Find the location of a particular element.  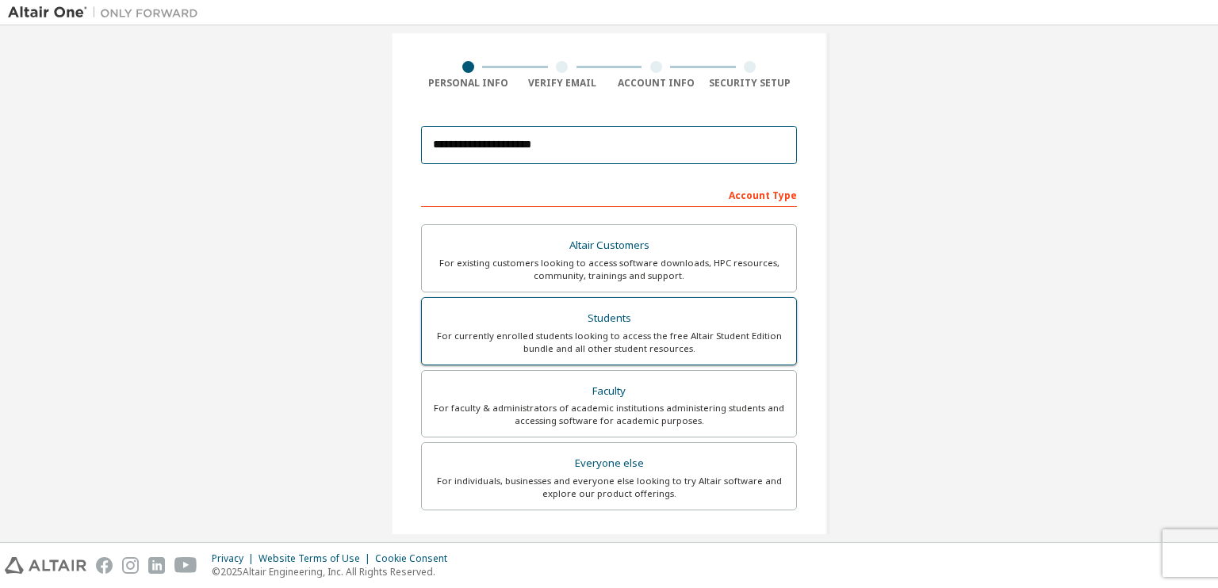

div: Faculty is located at coordinates (609, 392).